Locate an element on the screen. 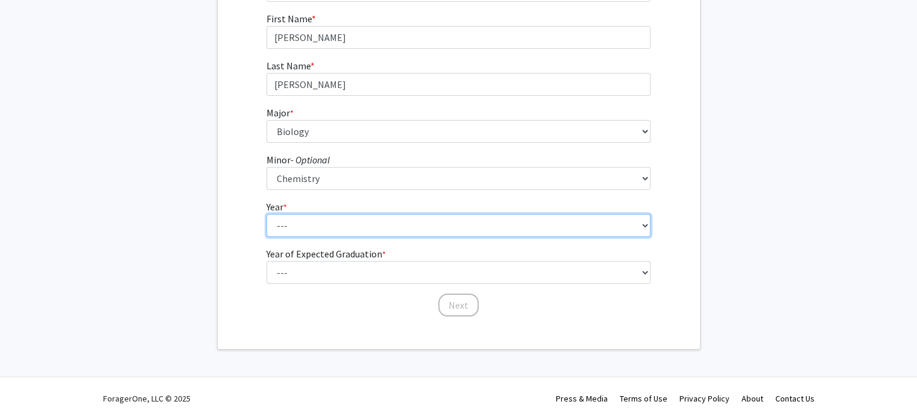 Image resolution: width=917 pixels, height=419 pixels. a: Contact Us is located at coordinates (795, 399).